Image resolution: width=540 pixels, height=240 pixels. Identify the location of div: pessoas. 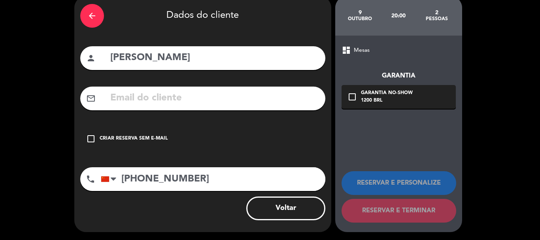
(437, 19).